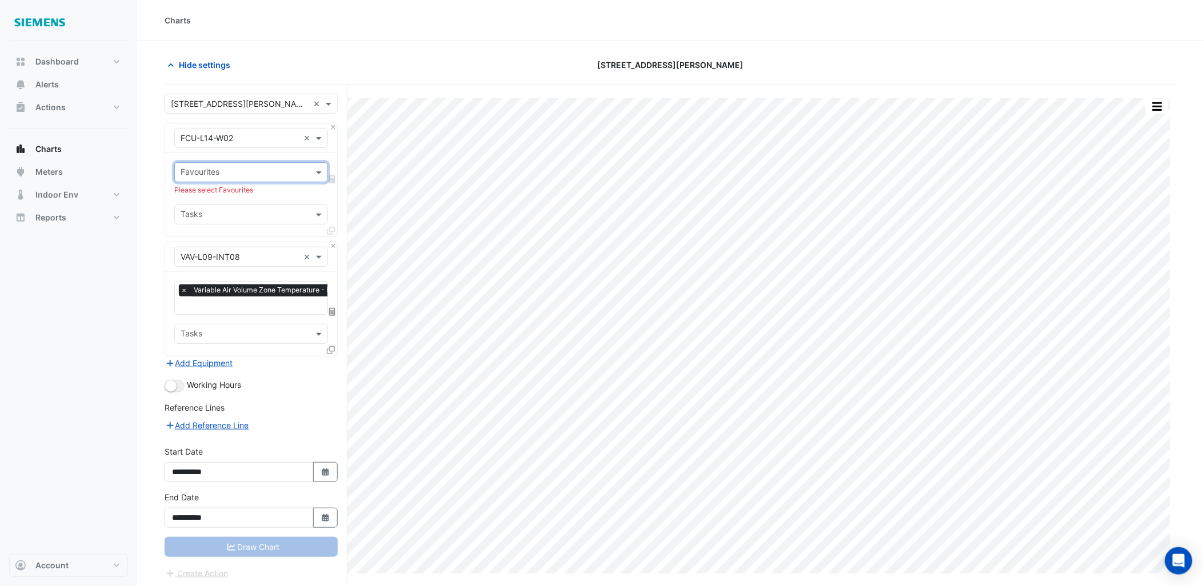 This screenshot has width=1204, height=586. What do you see at coordinates (49, 172) in the screenshot?
I see `span: Meters` at bounding box center [49, 172].